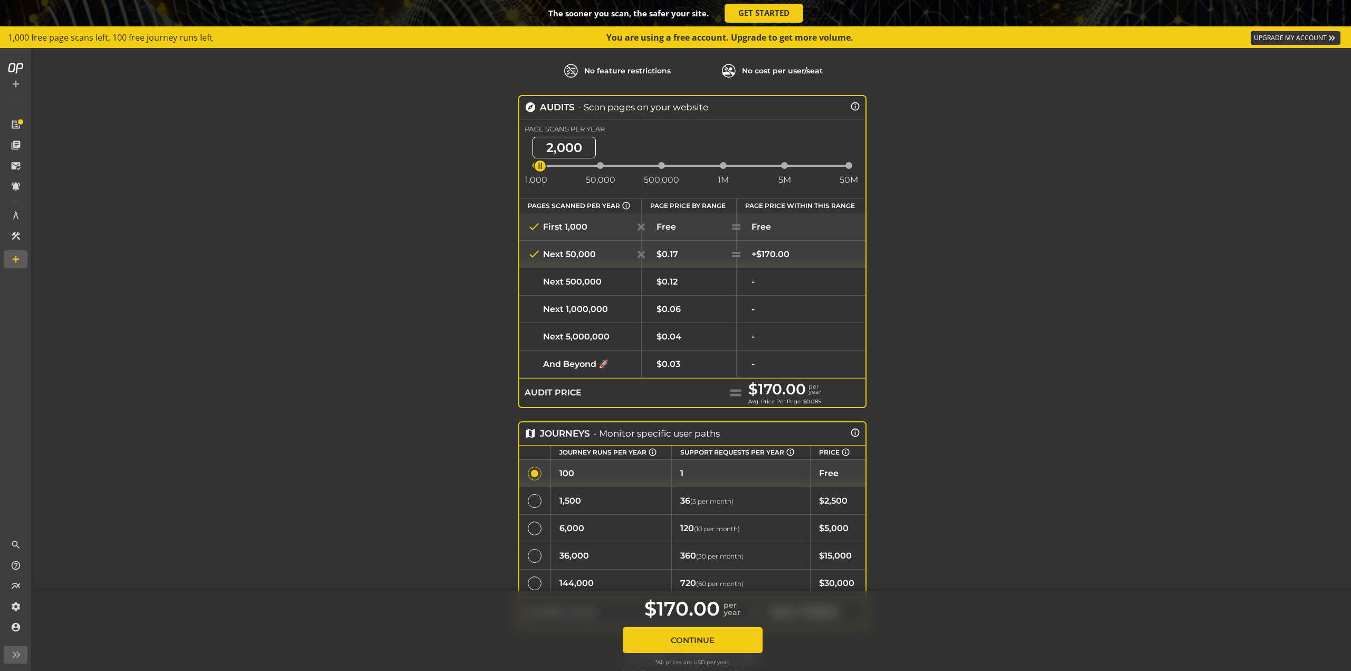 This screenshot has height=671, width=1351. Describe the element at coordinates (536, 179) in the screenshot. I see `span: 1,000` at that location.